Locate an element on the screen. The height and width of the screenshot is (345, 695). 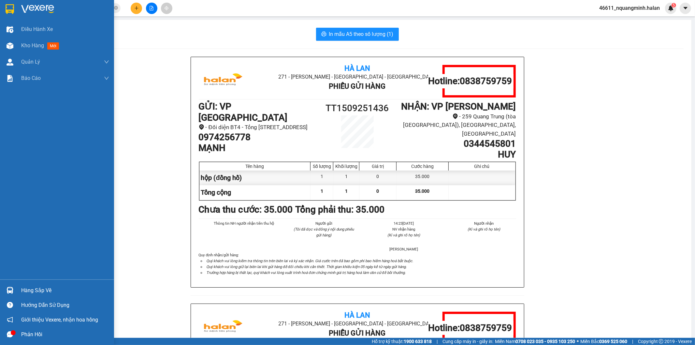
i: (Tôi đã đọc và đồng ý nội dung phiếu gửi hàng) is located at coordinates (323, 232).